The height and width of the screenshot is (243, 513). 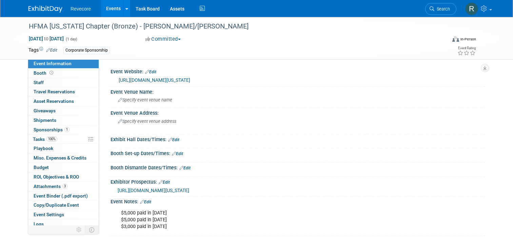 I want to click on div: Booth Dismantle Dates/Times:, so click(x=297, y=167).